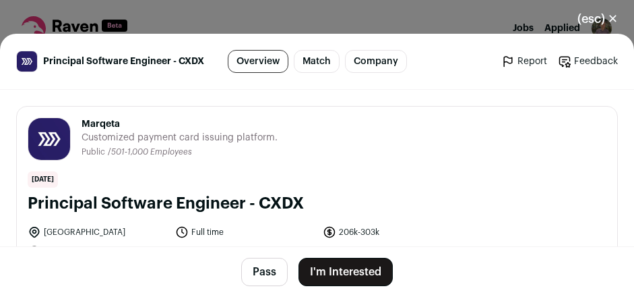 The width and height of the screenshot is (634, 297). Describe the element at coordinates (179, 138) in the screenshot. I see `span: Customized payment card issuing platform.` at that location.